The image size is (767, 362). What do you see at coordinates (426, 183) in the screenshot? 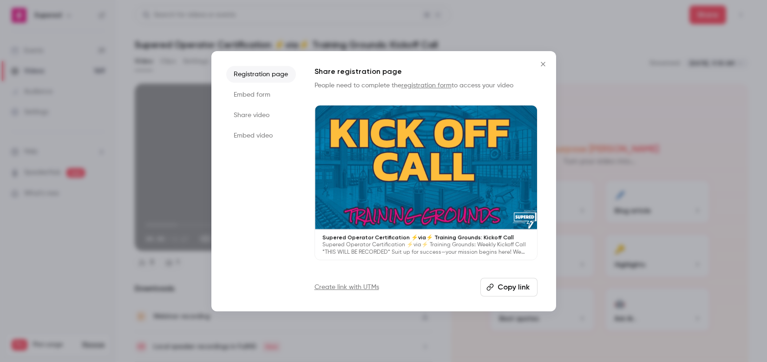
I see `a: Supered Operator Certification ⚡️via⚡️ Training Grounds: Kickoff CallSupered Operator Certificati...` at bounding box center [426, 183].